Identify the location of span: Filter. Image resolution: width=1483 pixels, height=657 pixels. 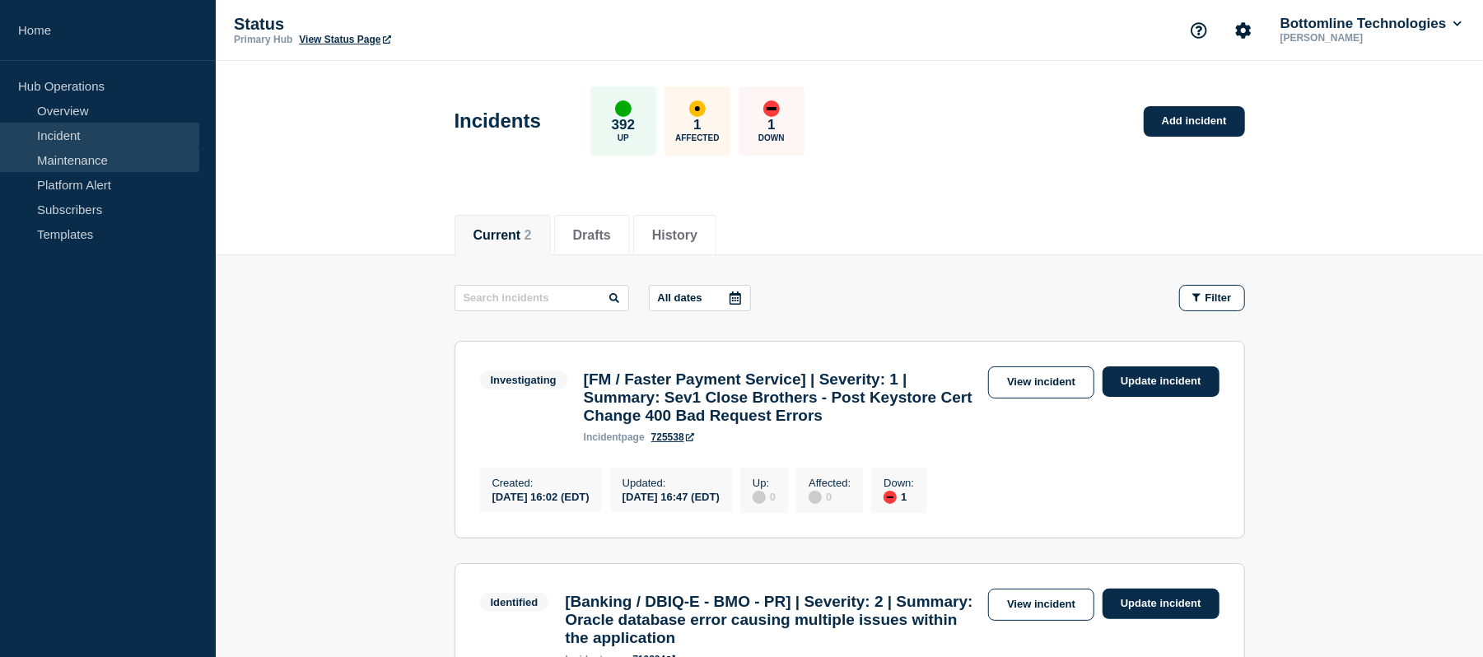
(1218, 297).